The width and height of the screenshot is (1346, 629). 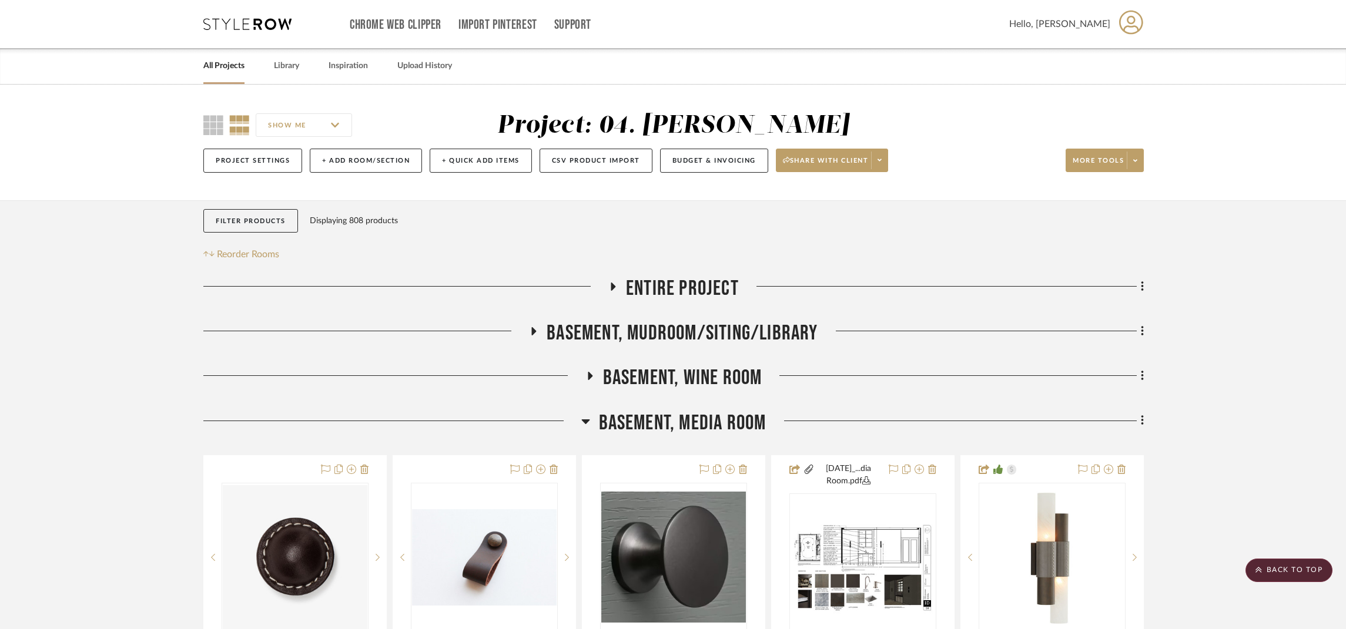 I want to click on span: Basement, Mudroom/Siting/Library, so click(x=682, y=333).